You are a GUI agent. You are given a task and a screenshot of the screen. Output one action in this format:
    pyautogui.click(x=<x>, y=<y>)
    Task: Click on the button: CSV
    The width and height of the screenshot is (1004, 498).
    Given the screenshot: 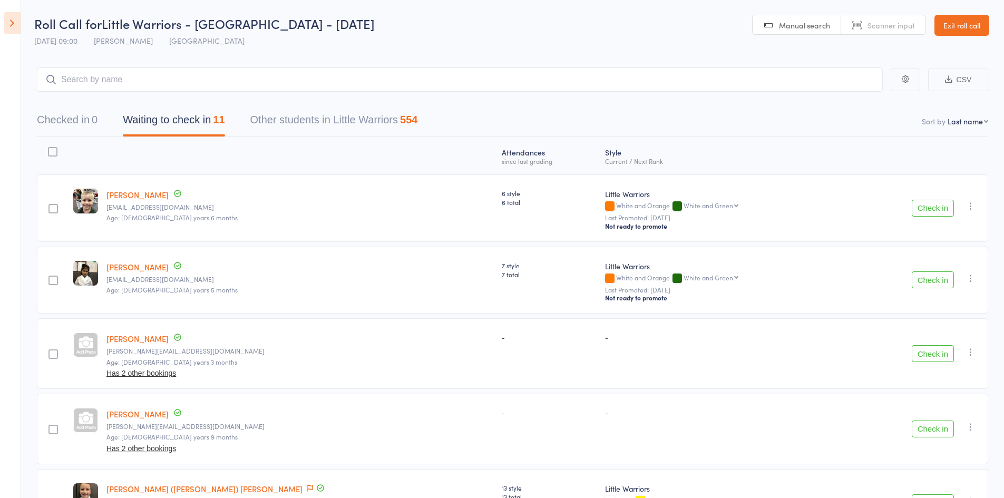 What is the action you would take?
    pyautogui.click(x=958, y=80)
    